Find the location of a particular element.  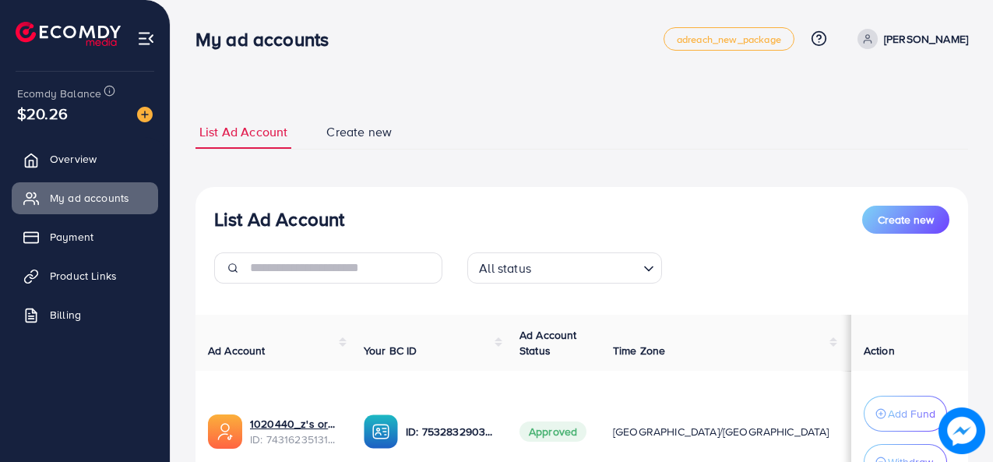

img: menu is located at coordinates (146, 38).